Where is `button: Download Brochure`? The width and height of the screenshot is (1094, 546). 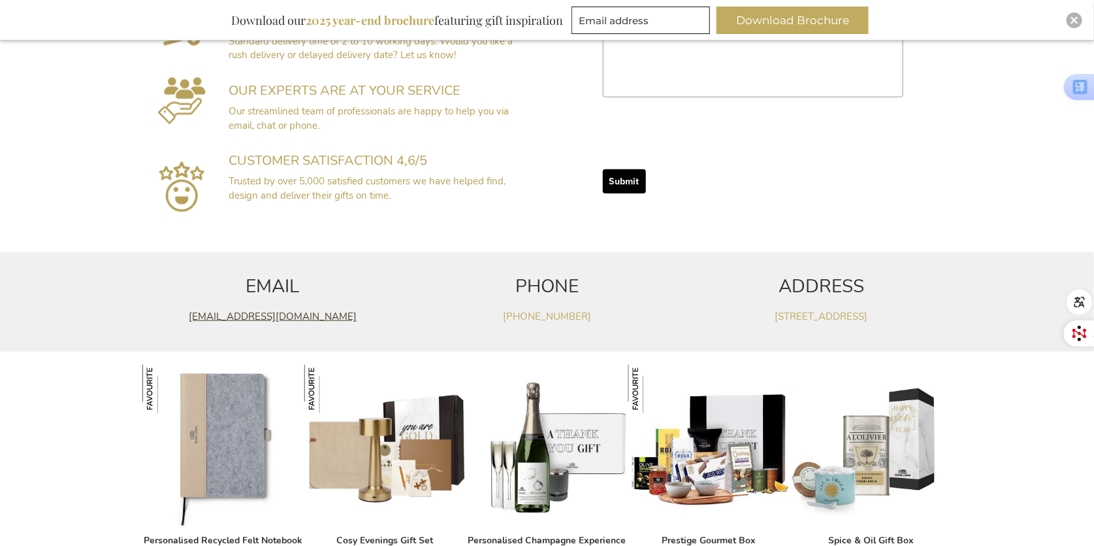
button: Download Brochure is located at coordinates (793, 20).